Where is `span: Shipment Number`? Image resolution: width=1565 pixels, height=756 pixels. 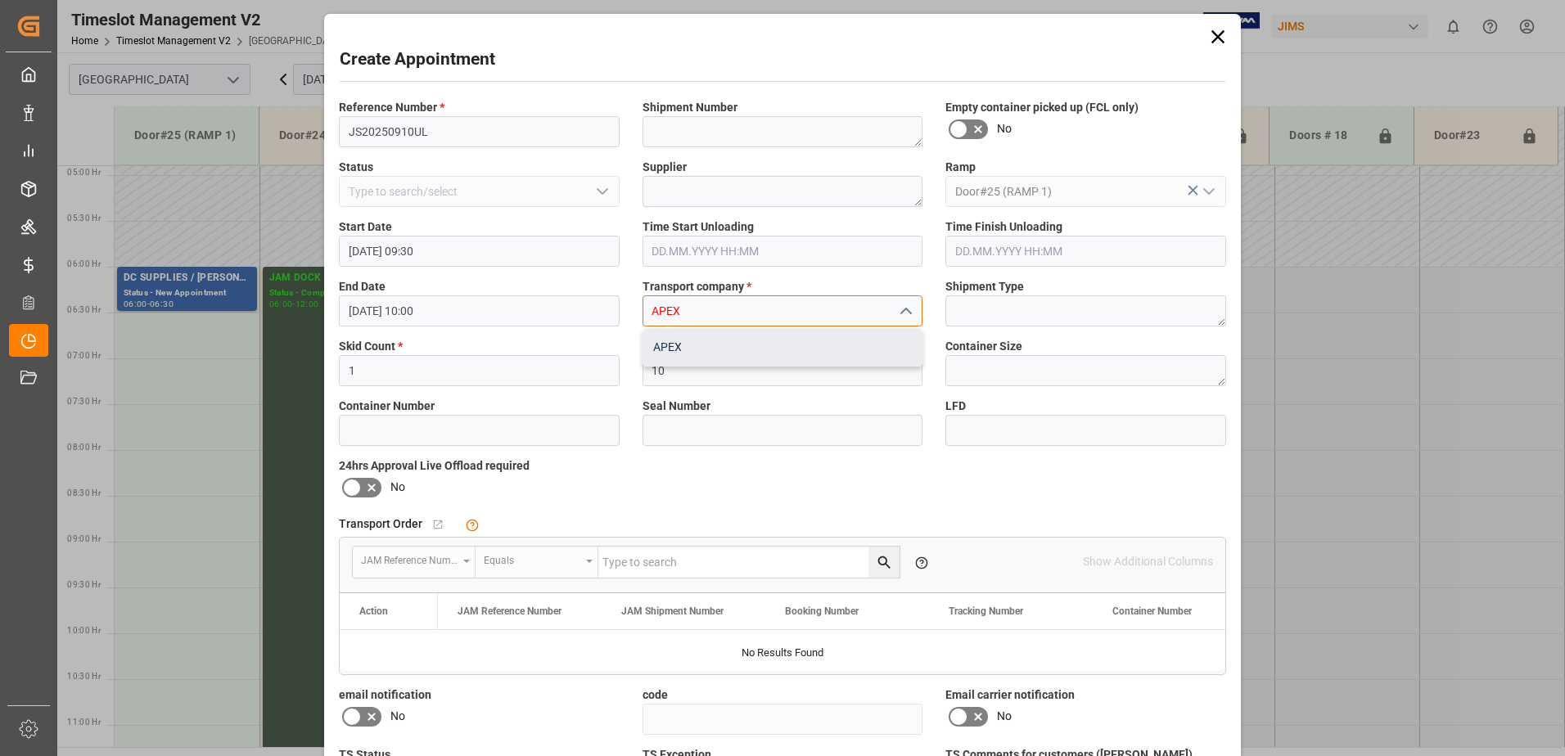
span: Shipment Number is located at coordinates (690, 107).